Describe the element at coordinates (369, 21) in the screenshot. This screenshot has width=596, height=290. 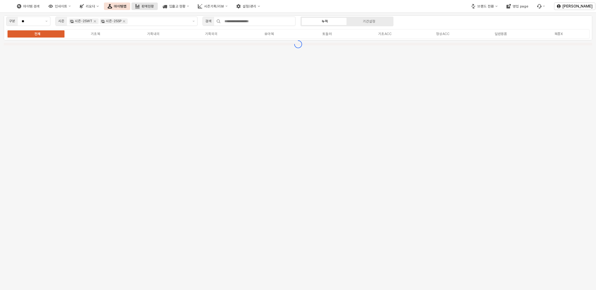
I see `label: 기간설정` at that location.